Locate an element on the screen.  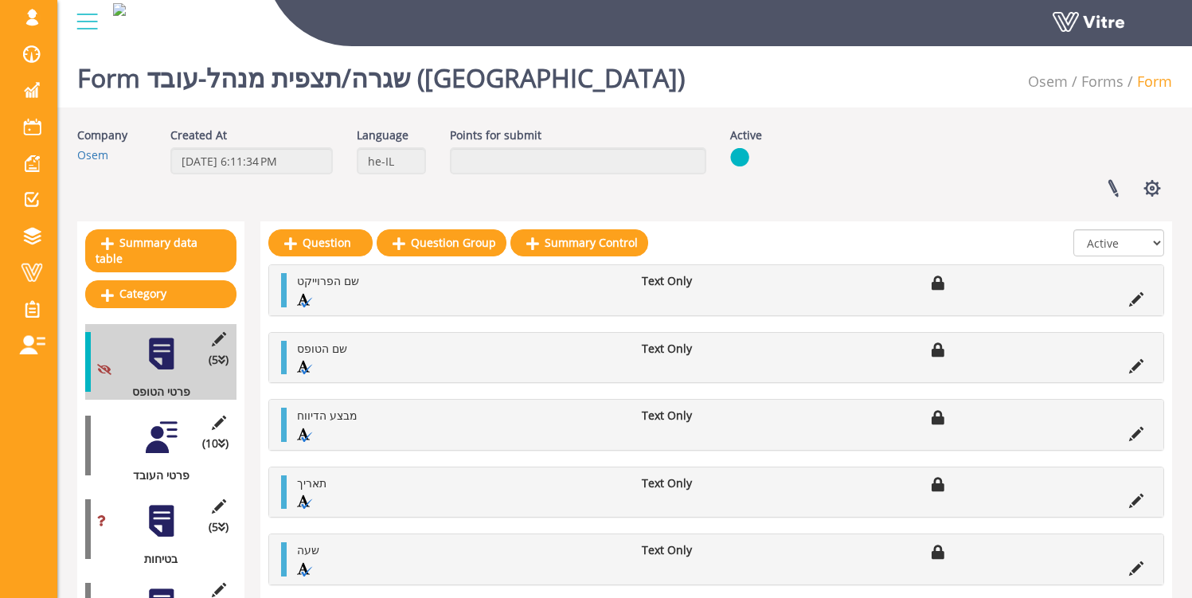
span: תאריך is located at coordinates (311, 483).